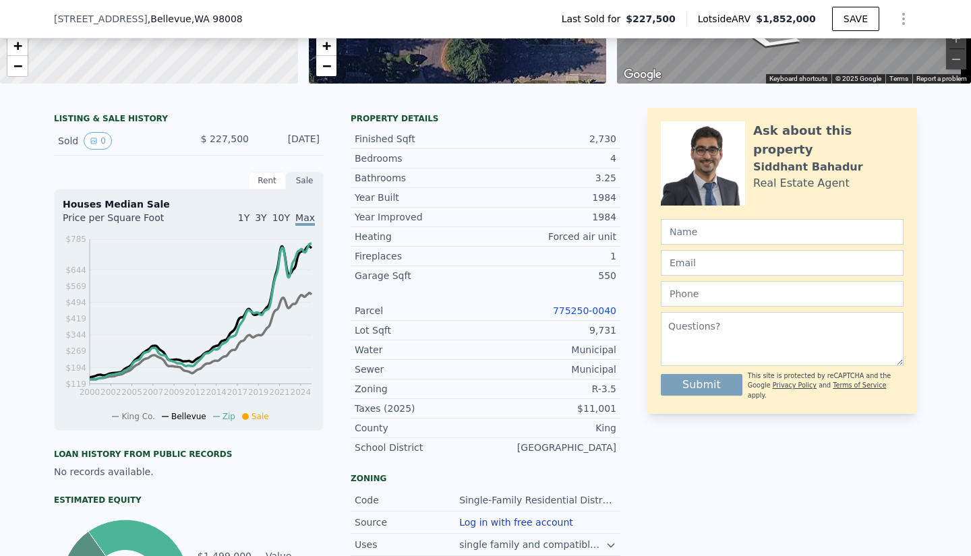 This screenshot has width=971, height=556. I want to click on button: View historical data, so click(98, 141).